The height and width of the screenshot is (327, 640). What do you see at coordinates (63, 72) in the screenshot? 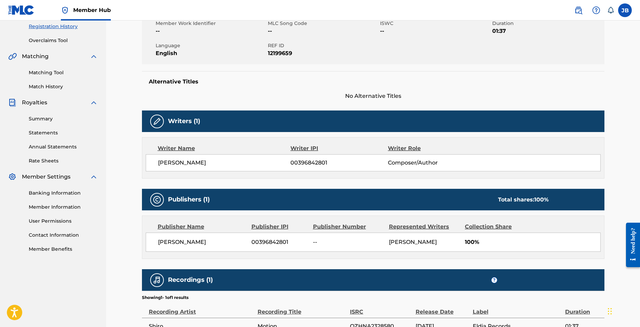
I see `a: Matching Tool` at bounding box center [63, 72].